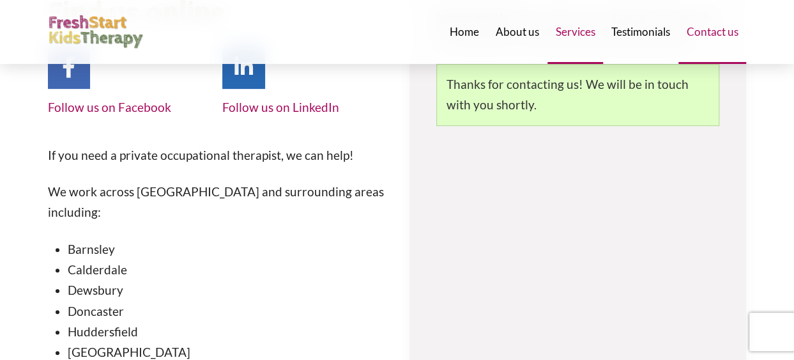  Describe the element at coordinates (226, 331) in the screenshot. I see `li: Huddersfield` at that location.